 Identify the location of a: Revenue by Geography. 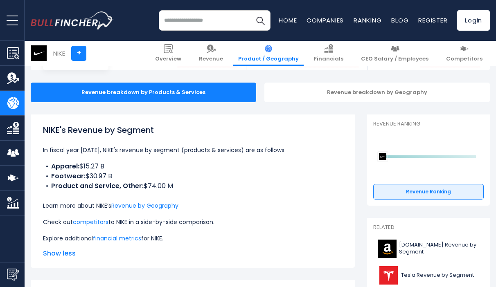
(145, 206).